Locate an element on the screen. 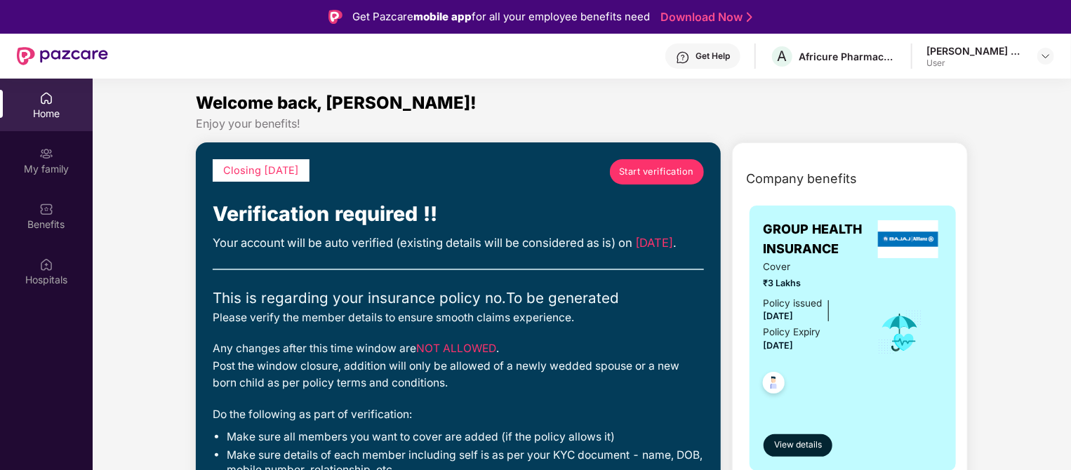 The height and width of the screenshot is (470, 1071). img: Stroke is located at coordinates (750, 17).